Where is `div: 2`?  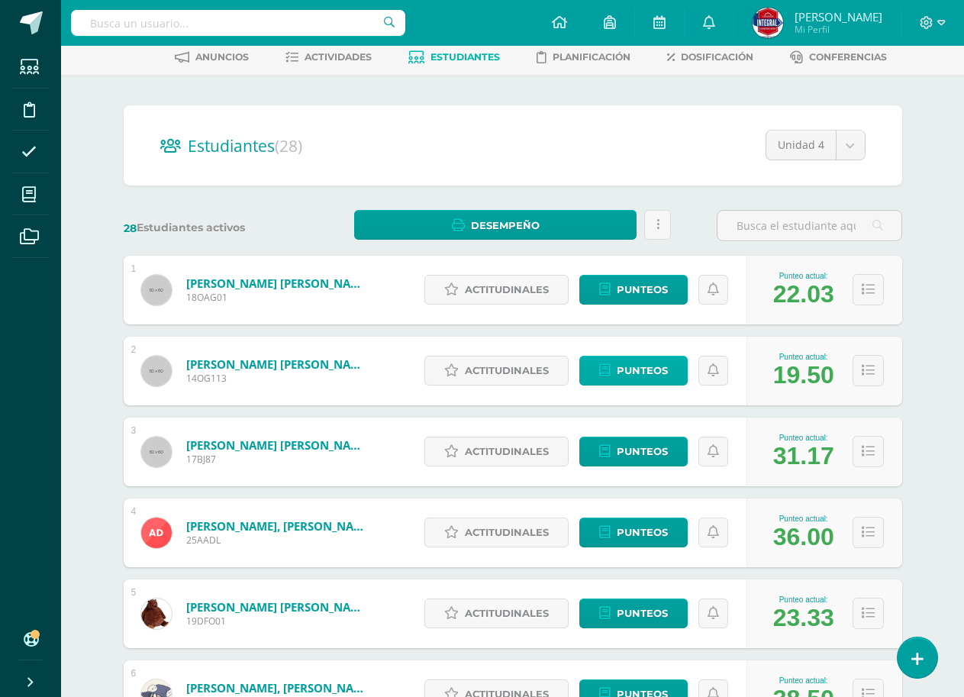
div: 2 is located at coordinates (134, 350).